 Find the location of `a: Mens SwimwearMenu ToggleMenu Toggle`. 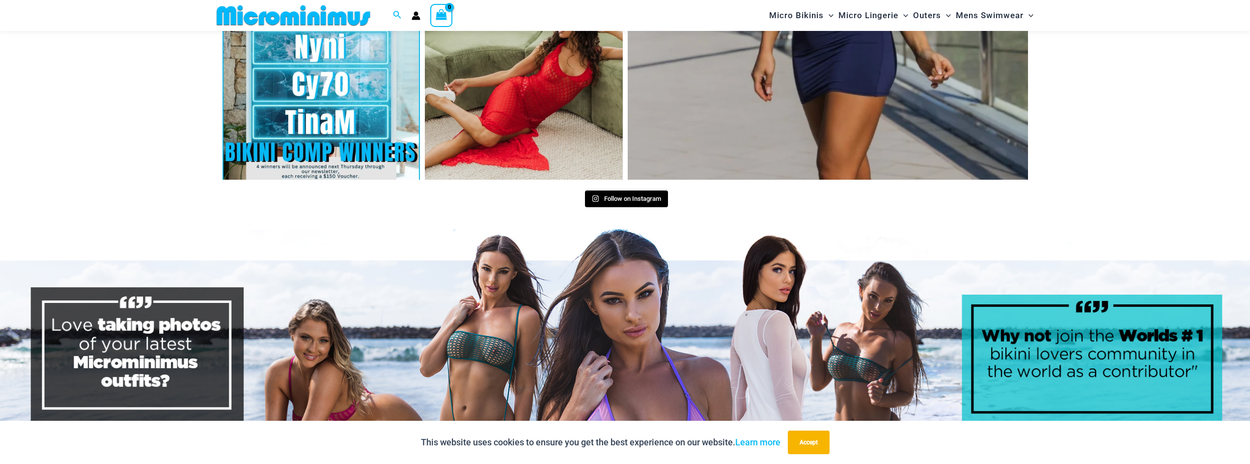

a: Mens SwimwearMenu ToggleMenu Toggle is located at coordinates (995, 15).